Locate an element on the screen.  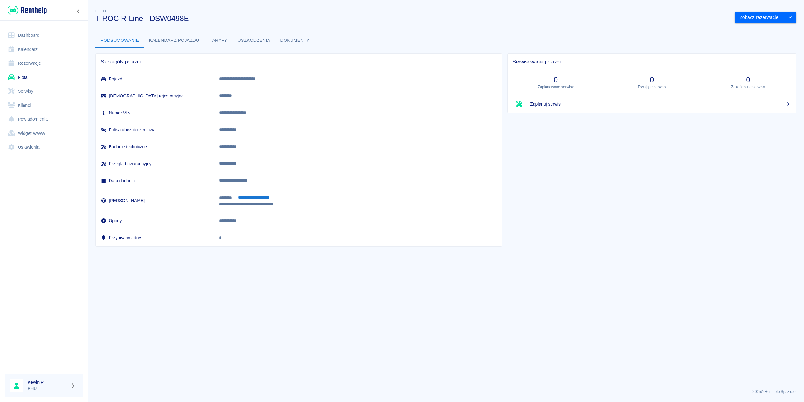
a: 0Zaplanowane serwisy is located at coordinates (556, 83).